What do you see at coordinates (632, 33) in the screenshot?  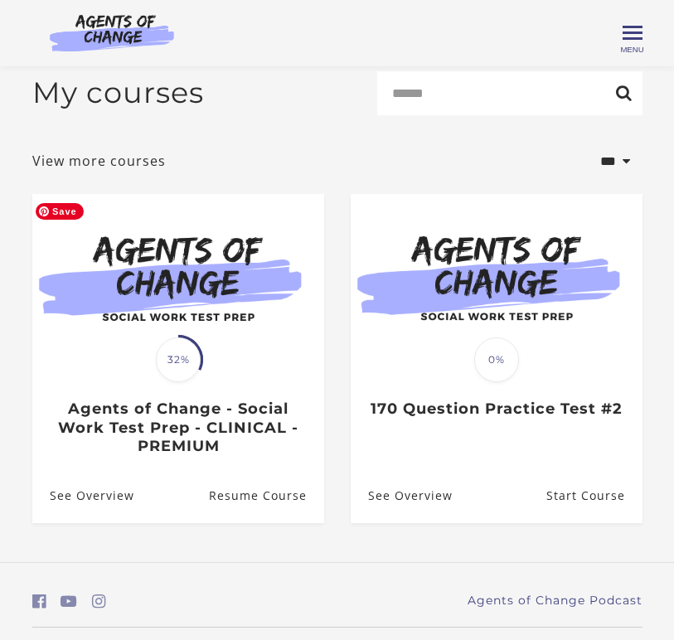 I see `button: Toggle menu Menu` at bounding box center [632, 33].